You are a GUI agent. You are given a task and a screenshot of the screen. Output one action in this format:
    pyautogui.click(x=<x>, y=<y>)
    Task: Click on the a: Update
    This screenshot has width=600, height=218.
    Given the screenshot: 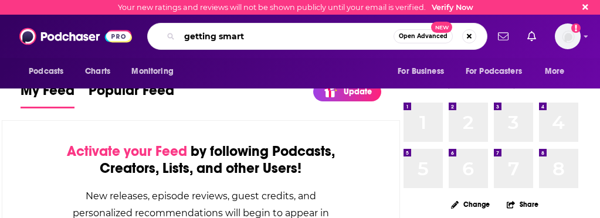 What is the action you would take?
    pyautogui.click(x=347, y=91)
    